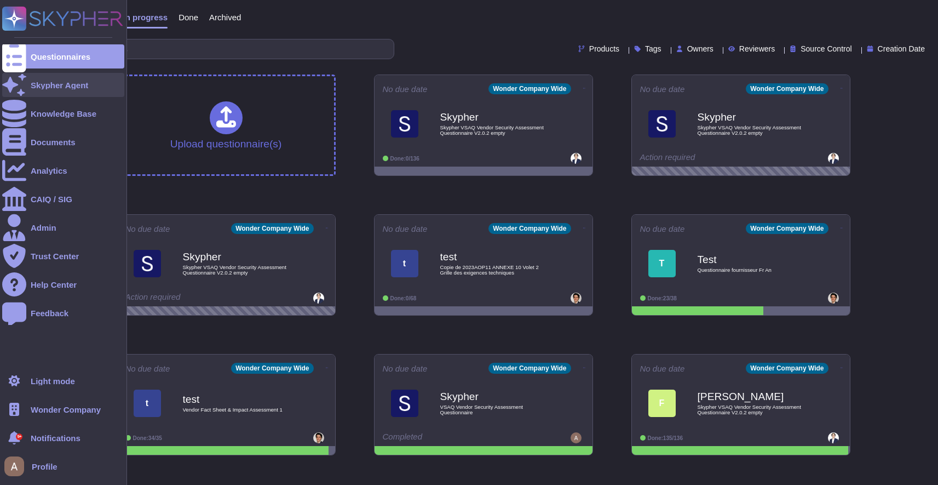  Describe the element at coordinates (55, 256) in the screenshot. I see `div: Trust Center` at that location.